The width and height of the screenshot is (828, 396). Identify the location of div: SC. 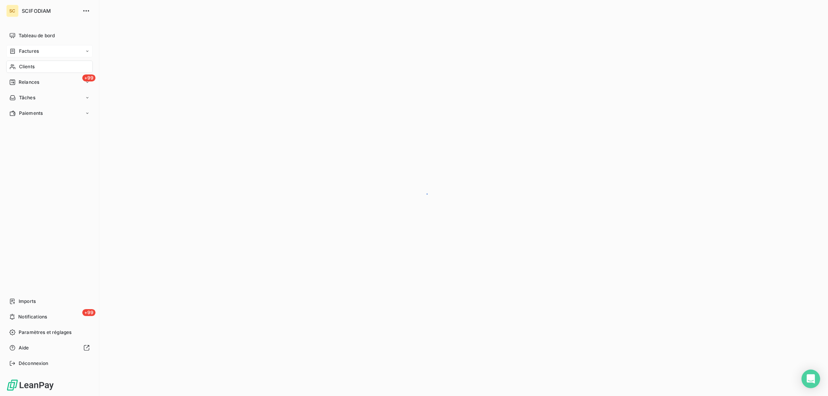
(12, 11).